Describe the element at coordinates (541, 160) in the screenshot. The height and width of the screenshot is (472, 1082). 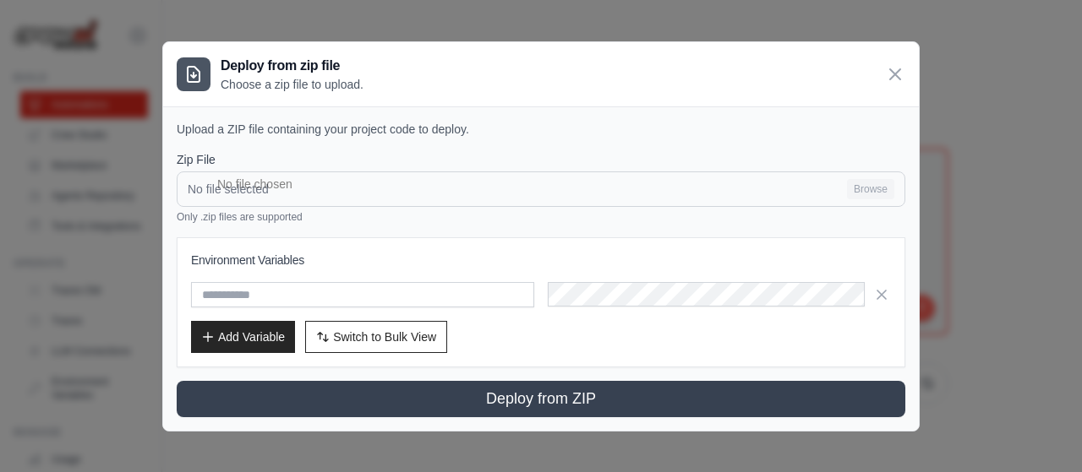
I see `label: Zip File` at that location.